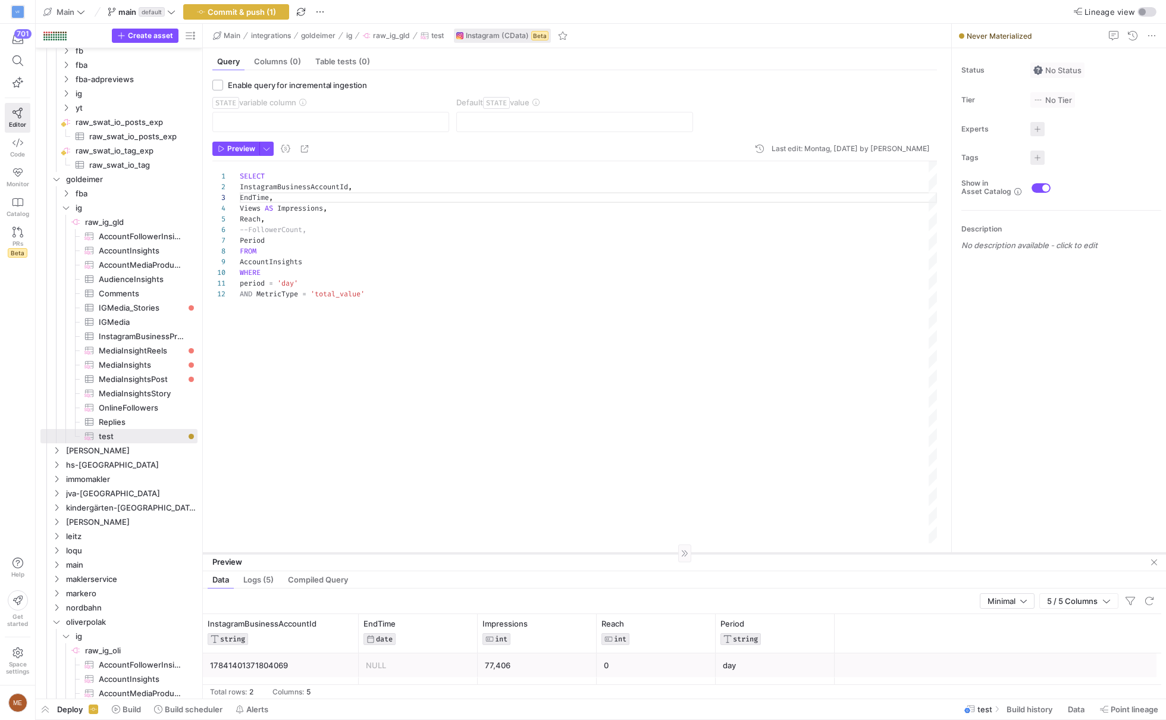  I want to click on button: 5 / 5 Columns, so click(1079, 601).